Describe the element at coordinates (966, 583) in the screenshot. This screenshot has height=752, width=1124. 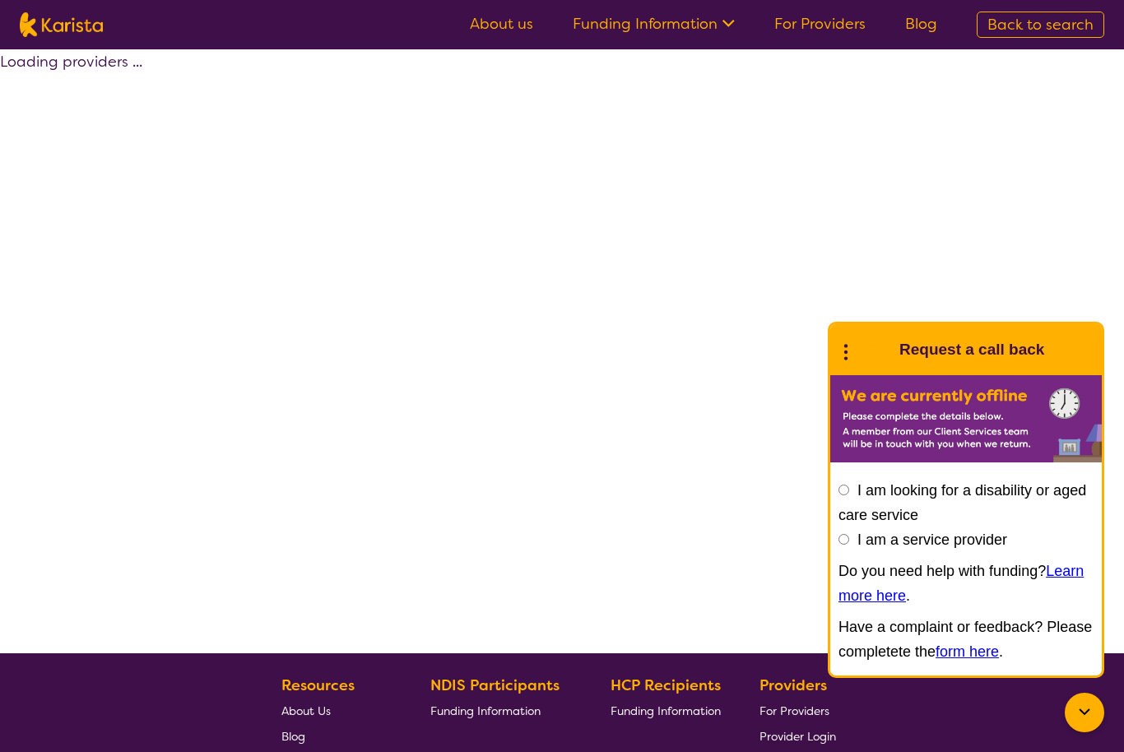
I see `p: Do you need help with funding? .` at that location.